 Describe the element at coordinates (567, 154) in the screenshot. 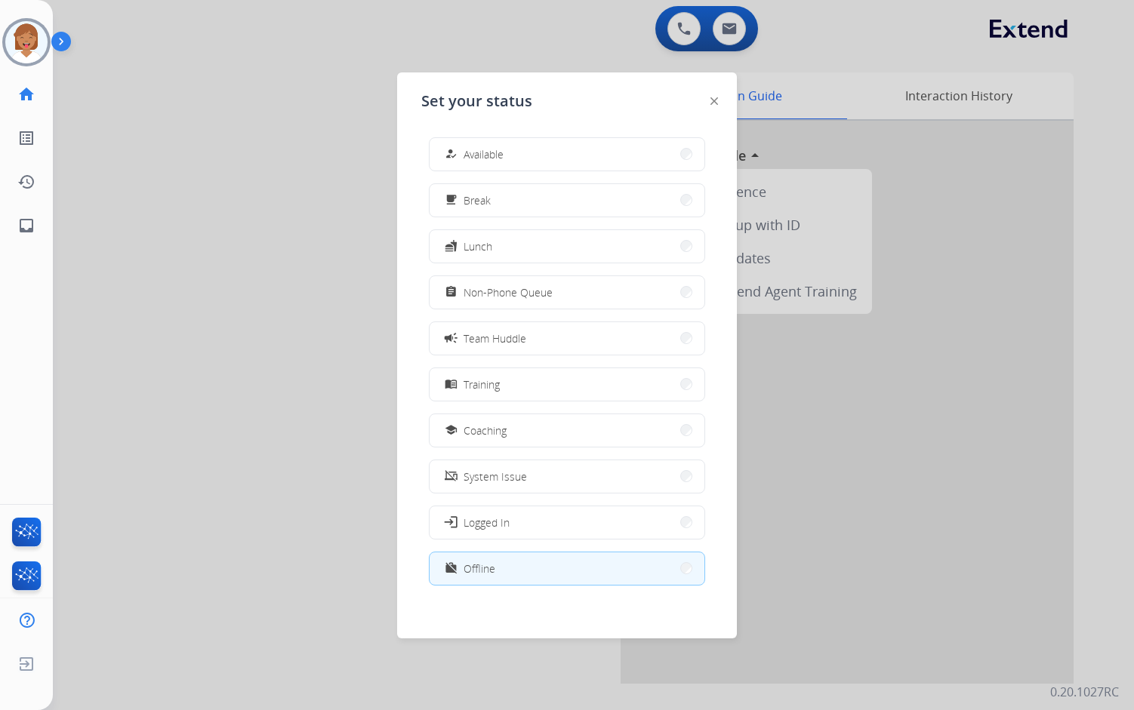

I see `button: Available` at that location.